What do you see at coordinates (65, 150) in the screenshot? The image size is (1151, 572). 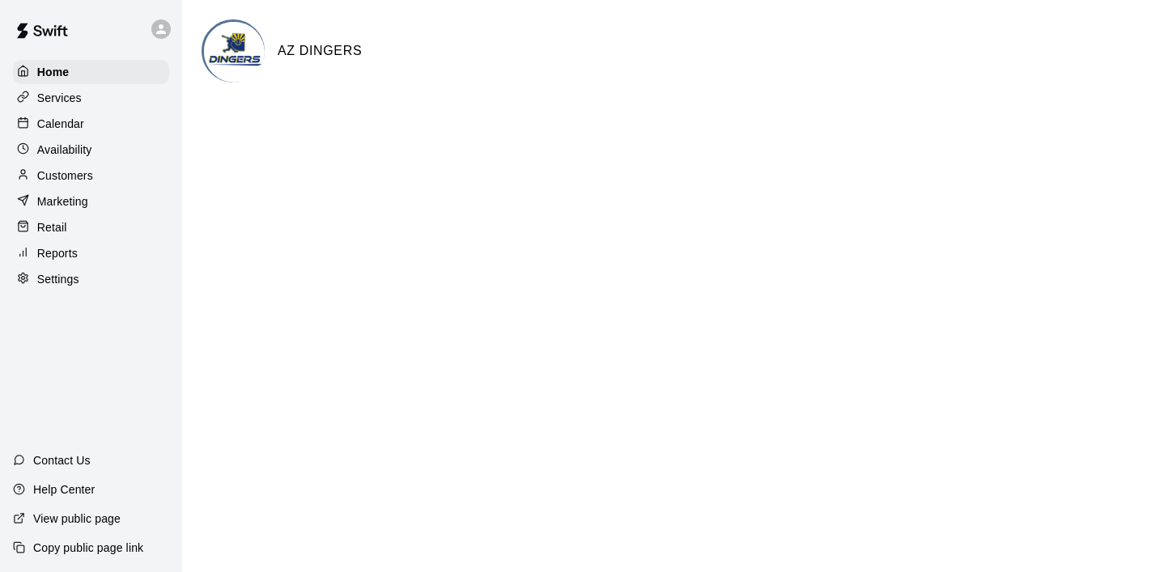 I see `p: Availability` at bounding box center [65, 150].